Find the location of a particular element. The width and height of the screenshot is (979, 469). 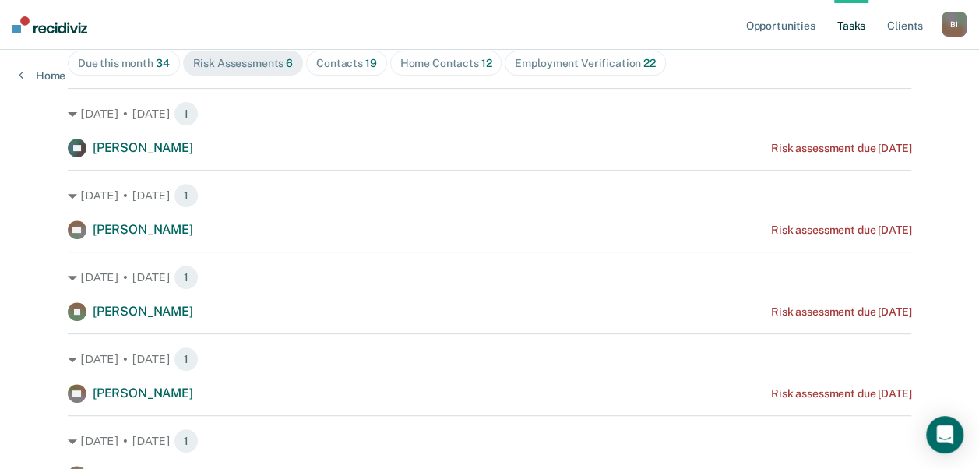

div: Home Contacts is located at coordinates (446, 63).